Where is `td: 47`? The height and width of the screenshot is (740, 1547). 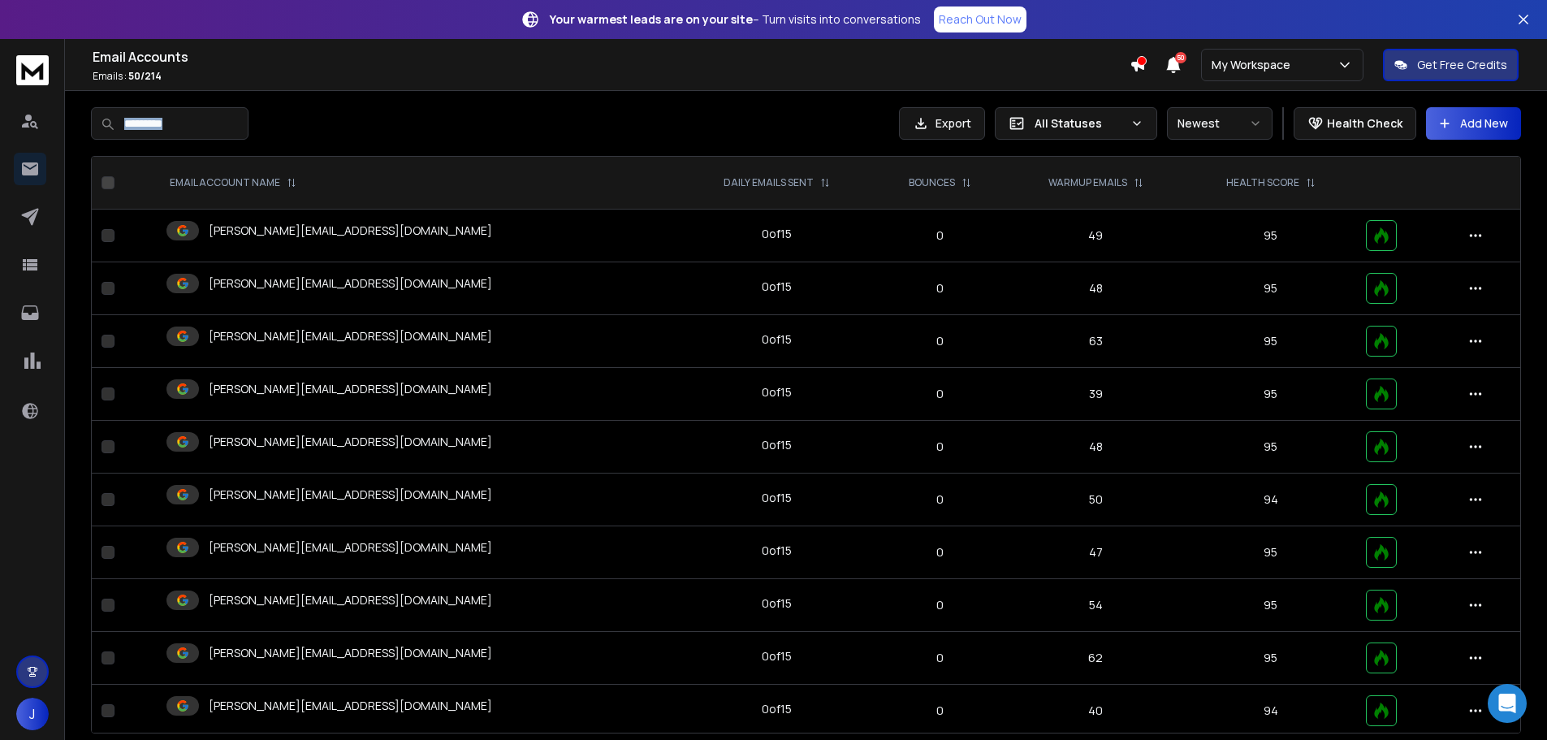 td: 47 is located at coordinates (1095, 552).